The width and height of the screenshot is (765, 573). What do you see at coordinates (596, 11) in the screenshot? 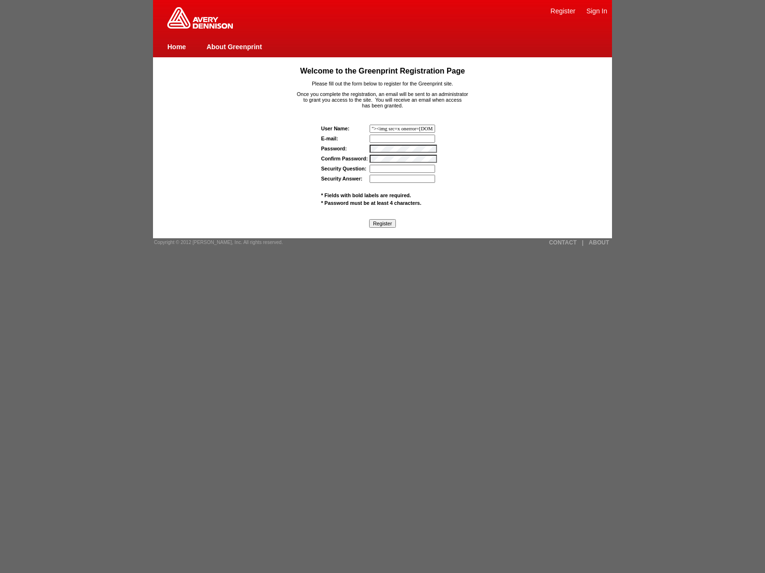
I see `a: Sign In` at bounding box center [596, 11].